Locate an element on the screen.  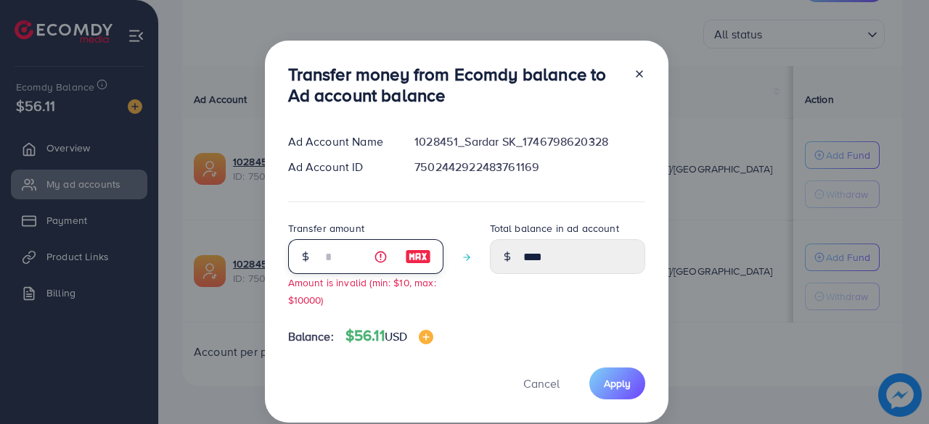
label: Transfer amount is located at coordinates (326, 229).